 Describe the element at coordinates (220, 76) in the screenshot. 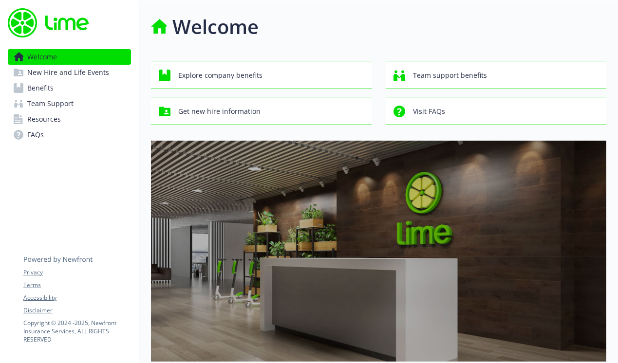

I see `span: Explore company benefits` at that location.